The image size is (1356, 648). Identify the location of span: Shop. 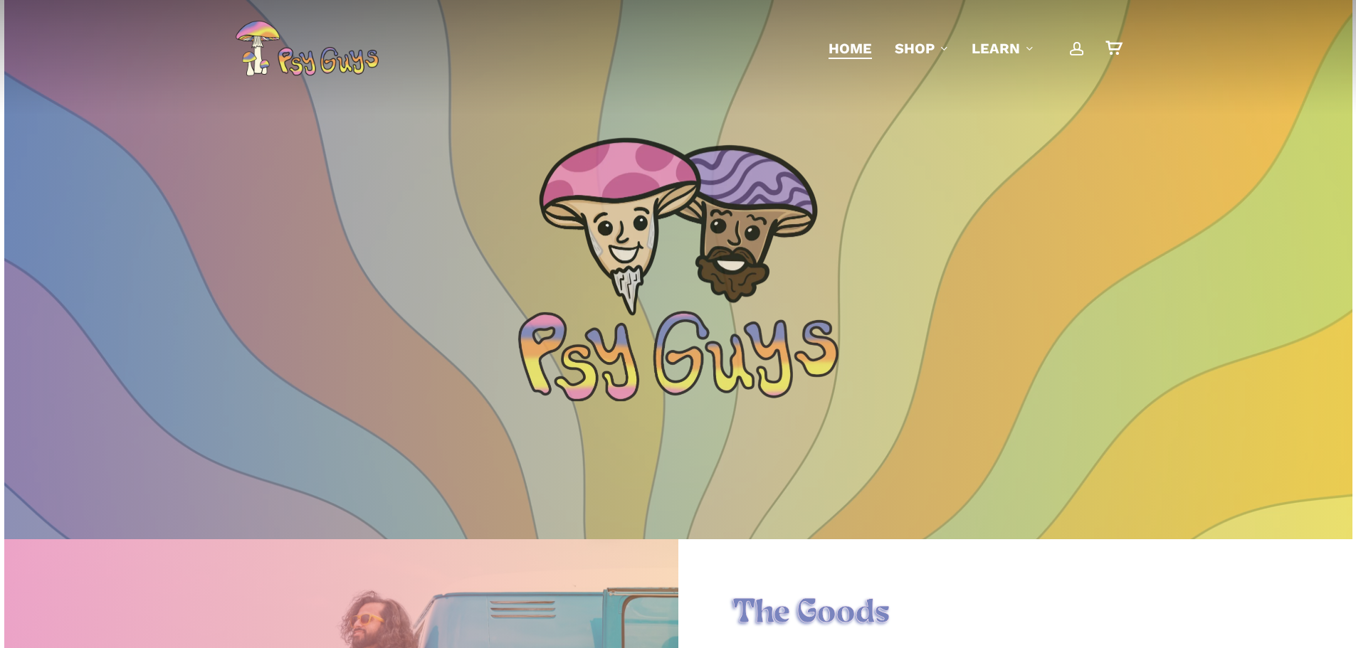
(915, 48).